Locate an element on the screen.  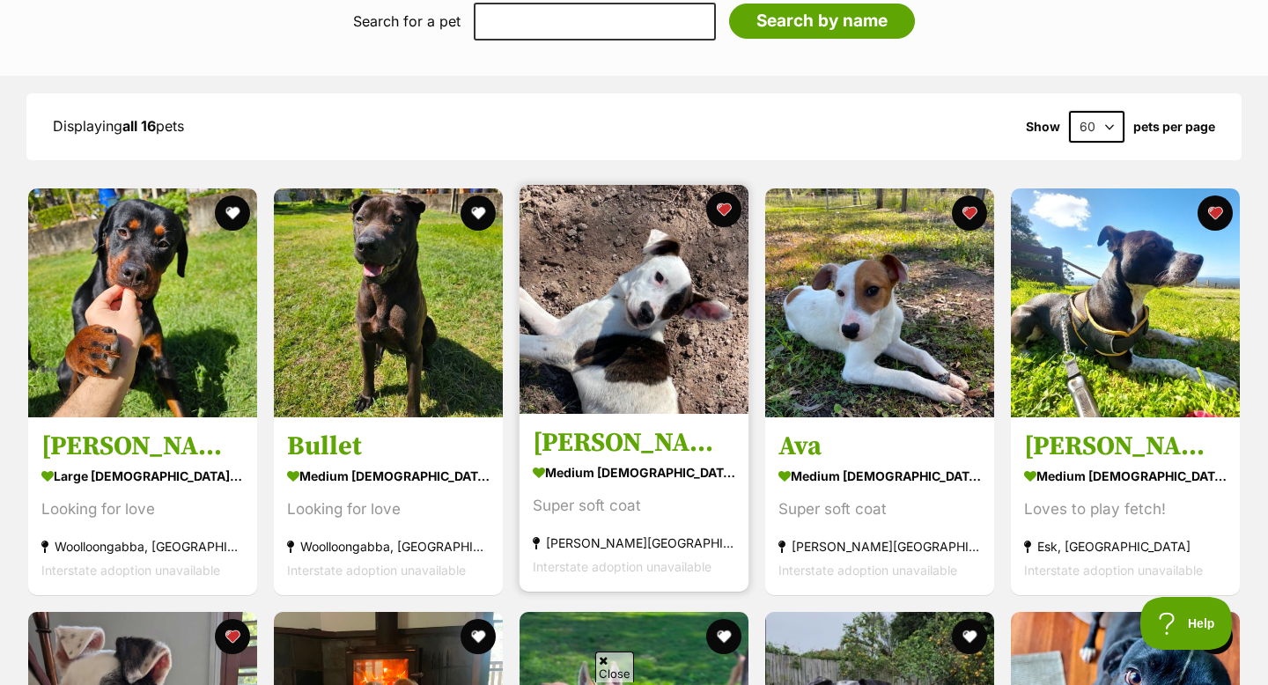
img: Ava is located at coordinates (880, 303).